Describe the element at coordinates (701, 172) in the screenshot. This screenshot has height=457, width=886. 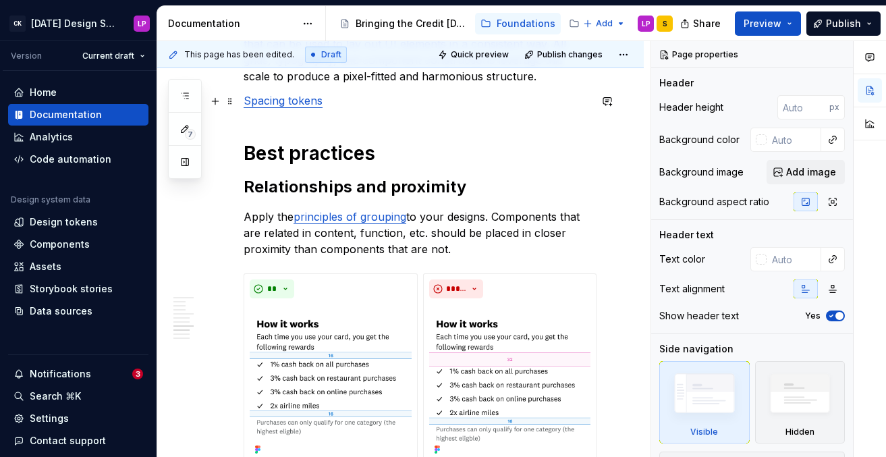
I see `div: Background image` at that location.